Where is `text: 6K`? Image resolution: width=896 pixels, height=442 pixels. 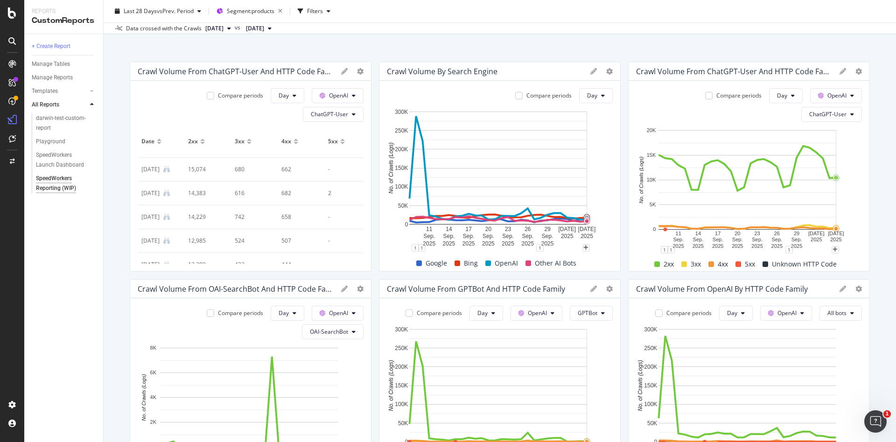 text: 6K is located at coordinates (154, 372).